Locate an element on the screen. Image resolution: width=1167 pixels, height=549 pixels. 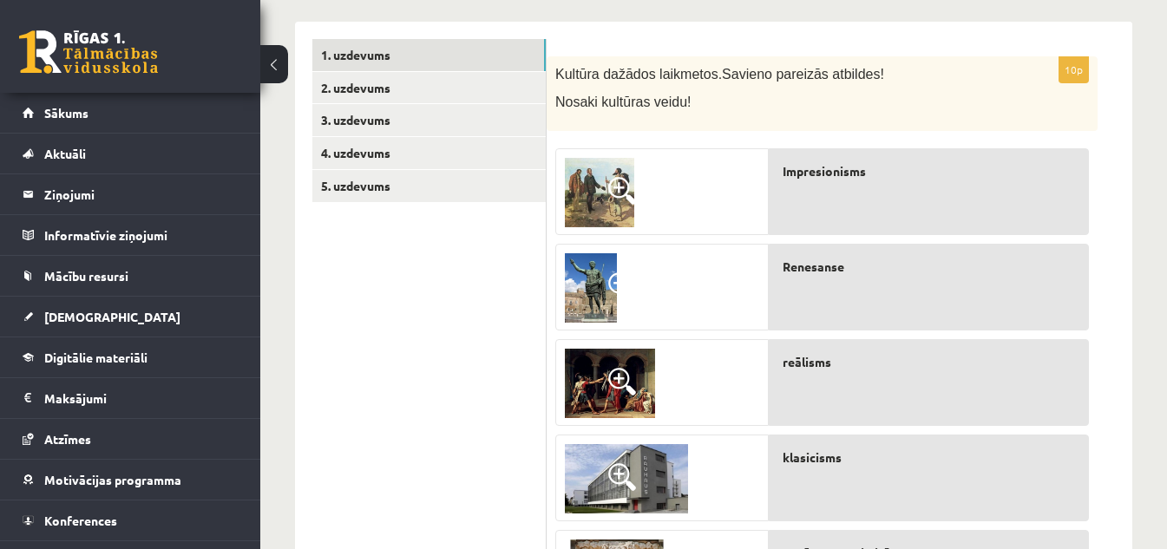
span: Savieno pareizās atbildes! is located at coordinates (803, 74).